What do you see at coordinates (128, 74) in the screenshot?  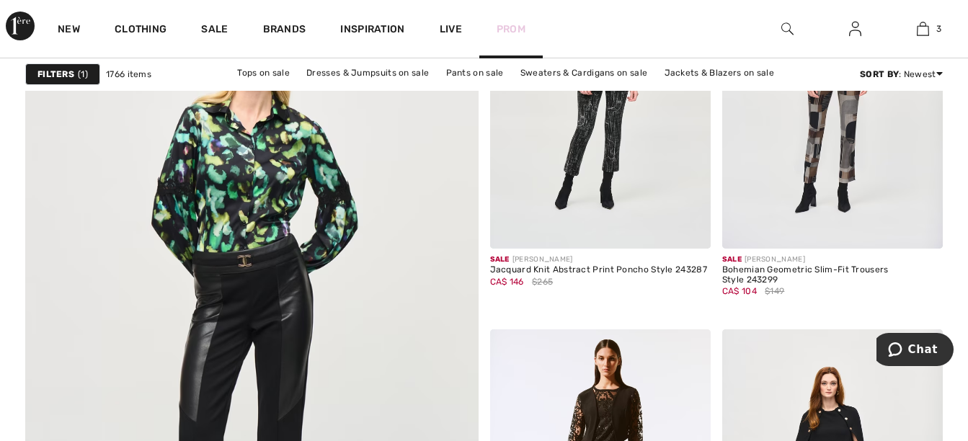 I see `span: 1766 items` at bounding box center [128, 74].